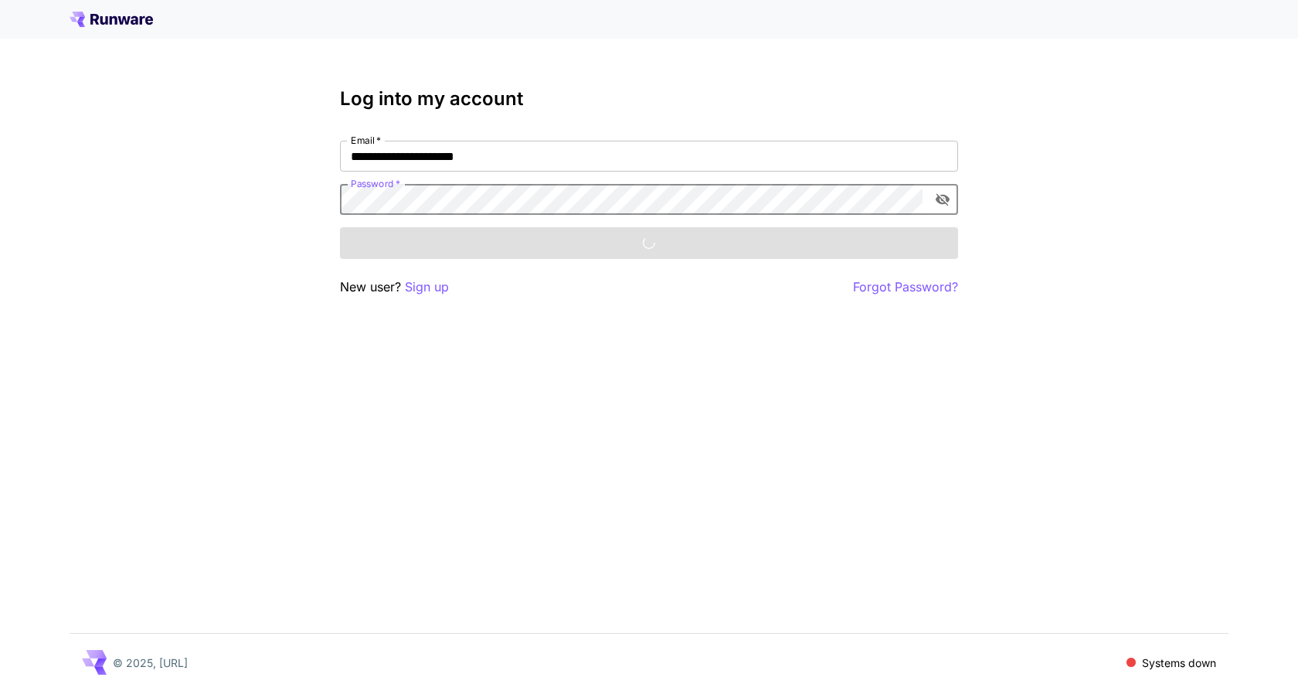 Image resolution: width=1298 pixels, height=691 pixels. I want to click on p: Sign up, so click(427, 287).